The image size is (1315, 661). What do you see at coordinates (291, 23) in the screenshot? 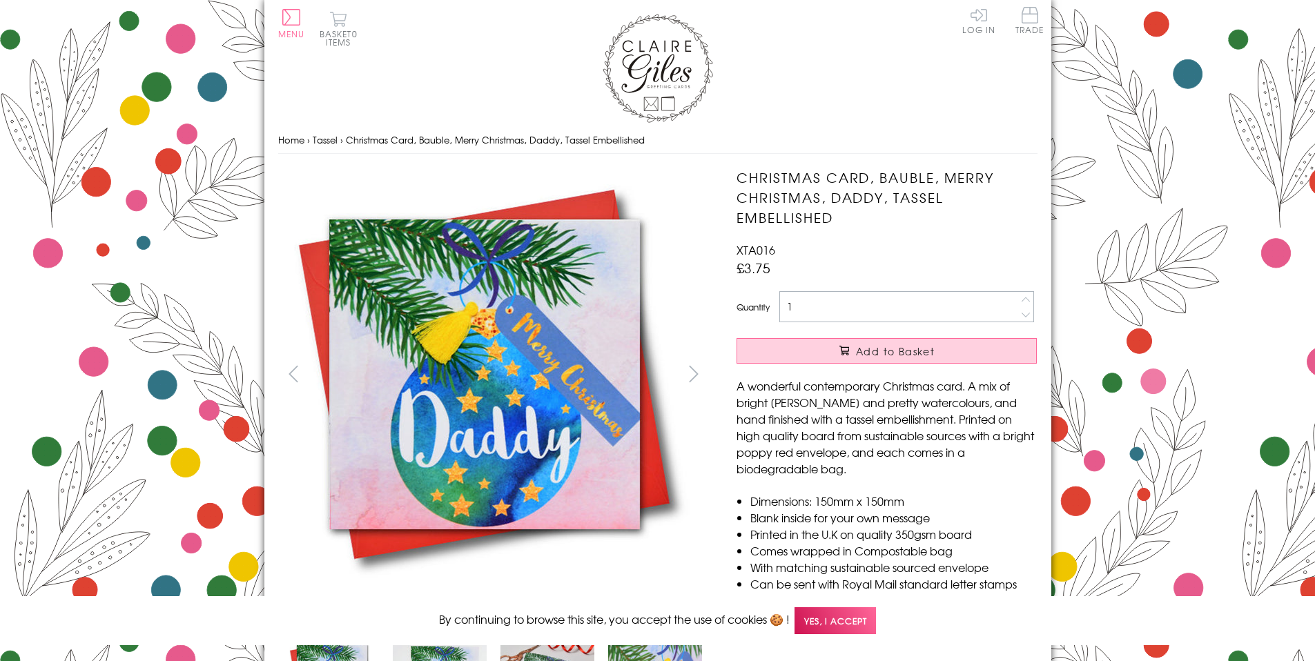
I see `button: Menu` at bounding box center [291, 23].